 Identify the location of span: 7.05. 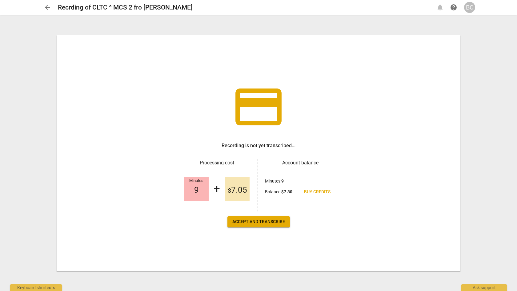
(237, 190).